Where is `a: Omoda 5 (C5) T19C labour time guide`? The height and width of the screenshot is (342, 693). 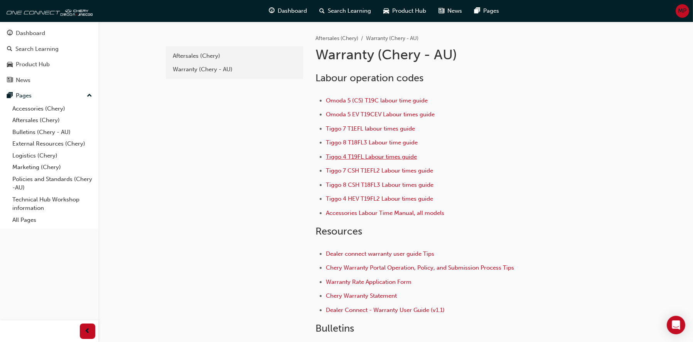 a: Omoda 5 (C5) T19C labour time guide is located at coordinates (377, 101).